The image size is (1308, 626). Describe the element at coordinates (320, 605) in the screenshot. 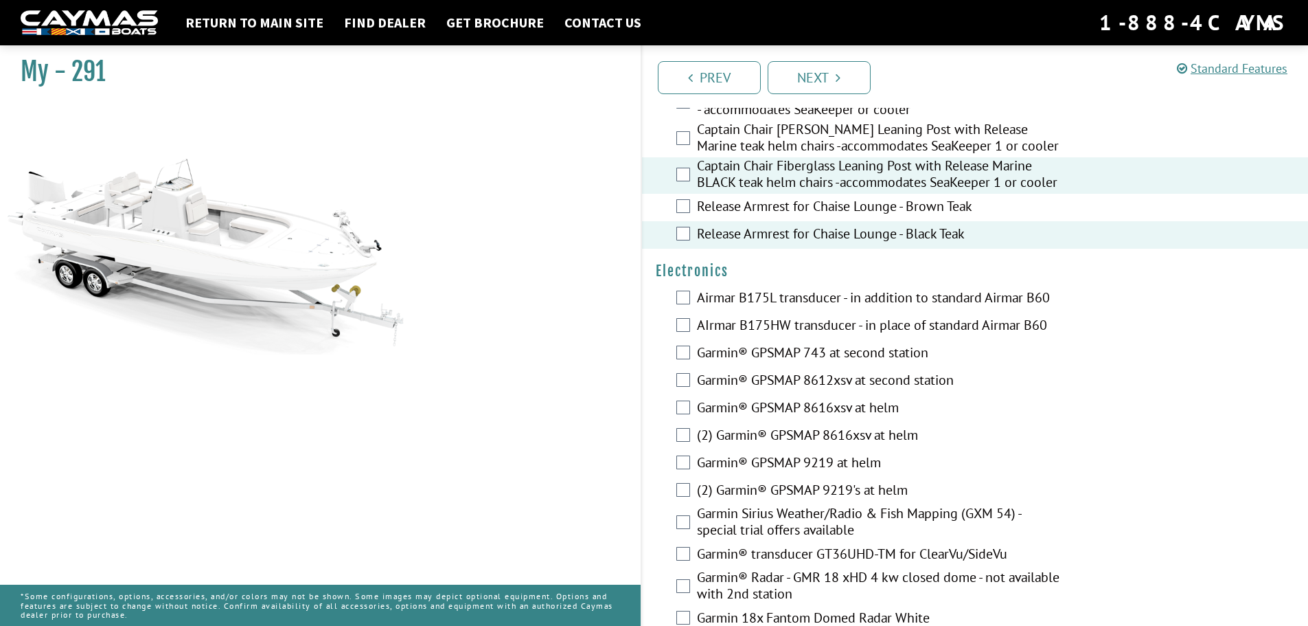

I see `p: *Some configurations, options, accessories, and/or colors may not be shown. Some images may depic...` at that location.